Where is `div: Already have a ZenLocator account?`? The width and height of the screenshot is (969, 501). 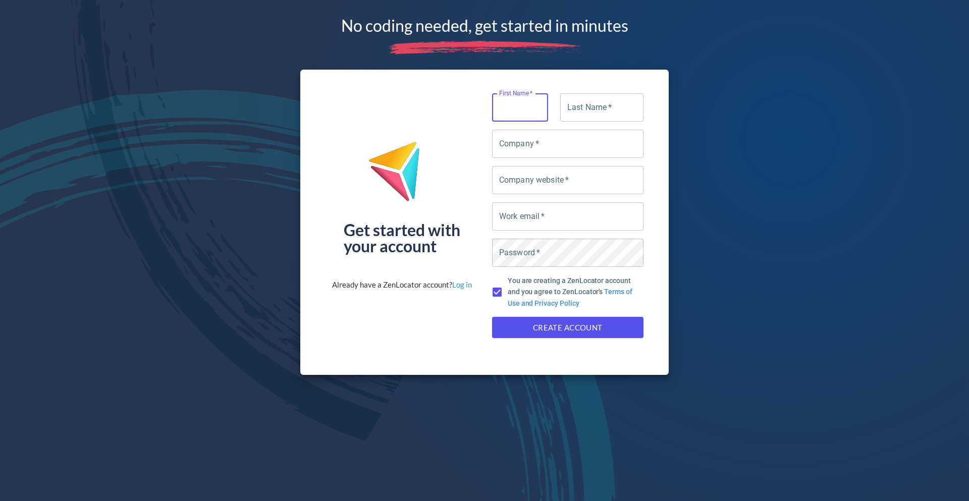
div: Already have a ZenLocator account? is located at coordinates (402, 285).